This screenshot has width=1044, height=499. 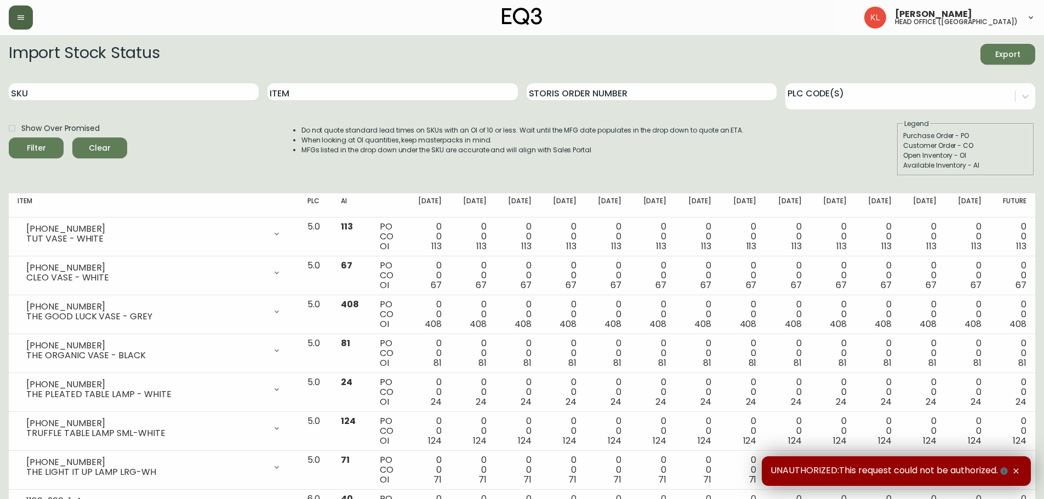 I want to click on div: CLEO VASE - WHITE, so click(x=146, y=278).